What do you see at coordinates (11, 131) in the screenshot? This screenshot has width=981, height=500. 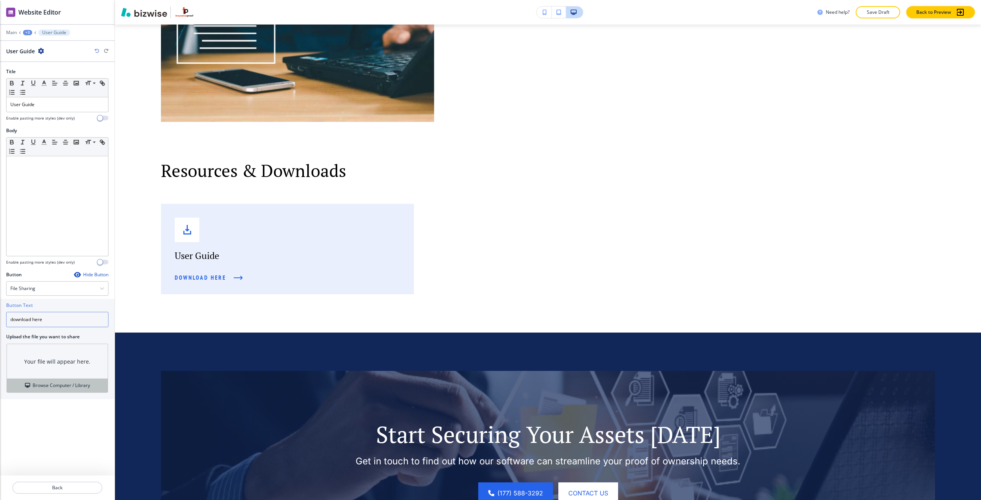 I see `h2: Body` at bounding box center [11, 131].